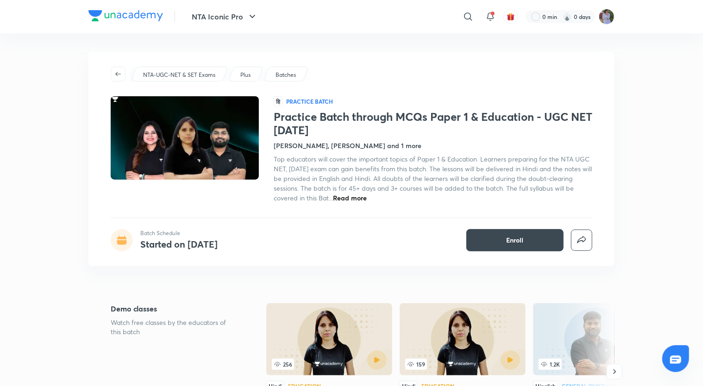 The image size is (703, 386). What do you see at coordinates (567, 17) in the screenshot?
I see `img: streak` at bounding box center [567, 17].